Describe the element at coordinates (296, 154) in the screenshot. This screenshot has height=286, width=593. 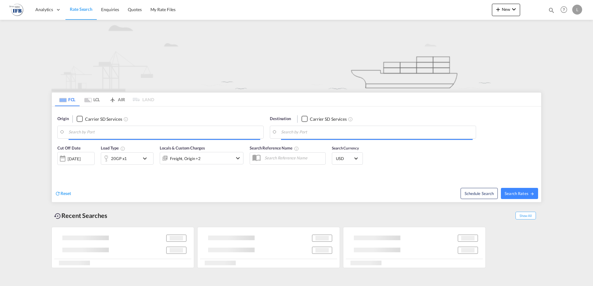
I see `div: Origin Checkbox No InkUnchecked: Search for CY (Container Yard) services for all selected carrier...` at that location.